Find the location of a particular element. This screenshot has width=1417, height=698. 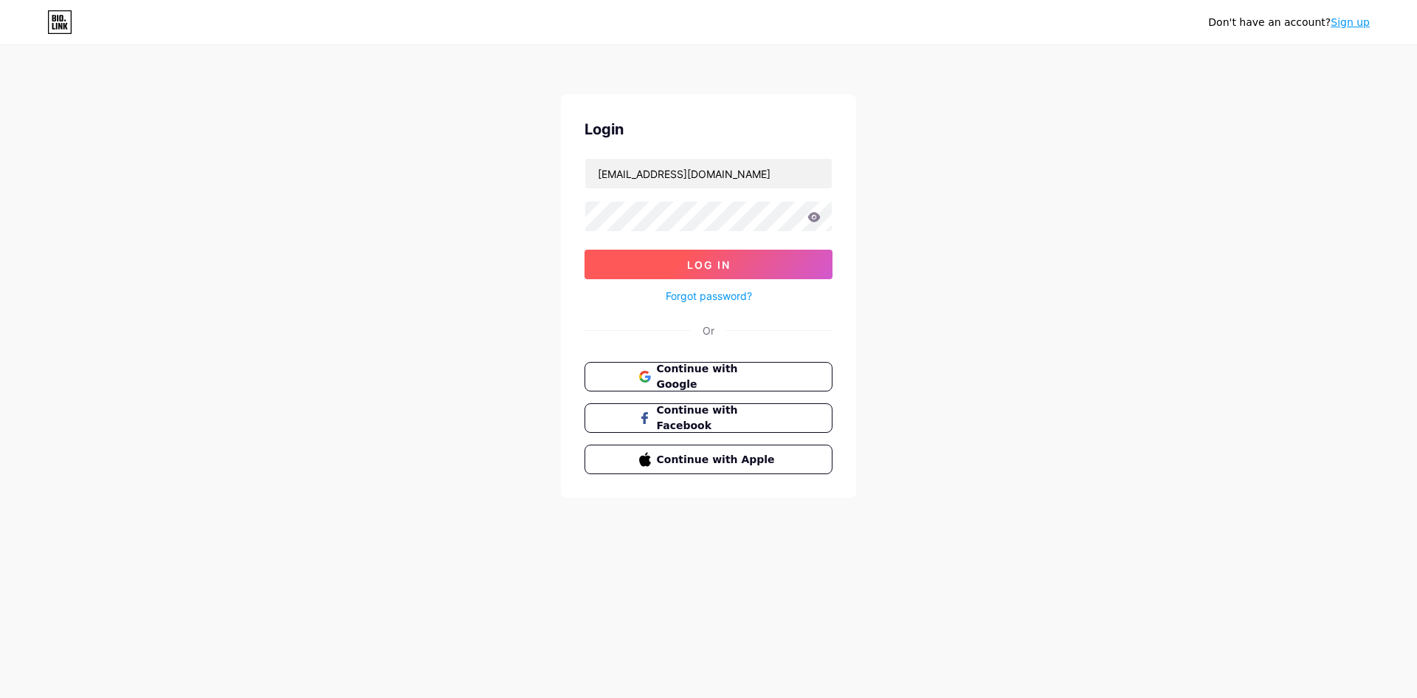

a: Forgot password? is located at coordinates (709, 295).